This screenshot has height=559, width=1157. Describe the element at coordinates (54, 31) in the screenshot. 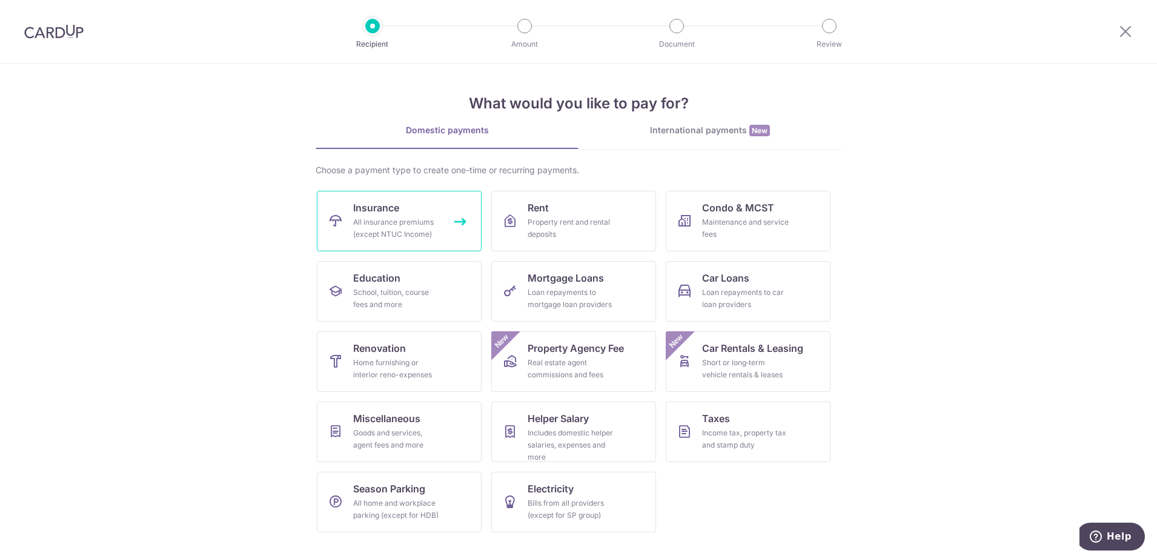

I see `img: CardUp` at that location.